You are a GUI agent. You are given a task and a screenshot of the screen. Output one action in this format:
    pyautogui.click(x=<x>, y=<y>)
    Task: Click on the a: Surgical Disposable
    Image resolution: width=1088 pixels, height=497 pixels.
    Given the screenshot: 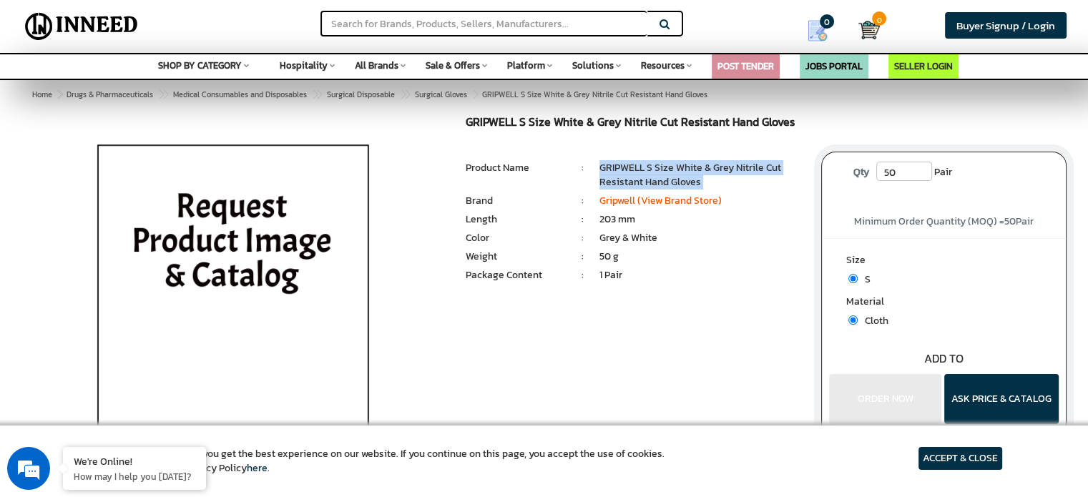 What is the action you would take?
    pyautogui.click(x=361, y=94)
    